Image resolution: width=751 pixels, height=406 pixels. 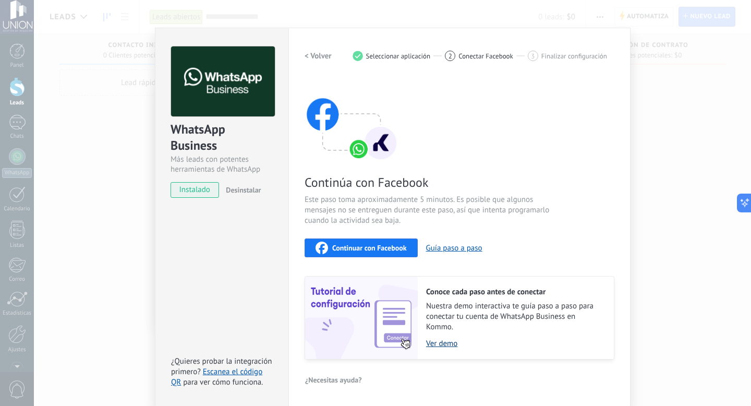 What do you see at coordinates (222, 138) in the screenshot?
I see `div: WhatsApp Business` at bounding box center [222, 138].